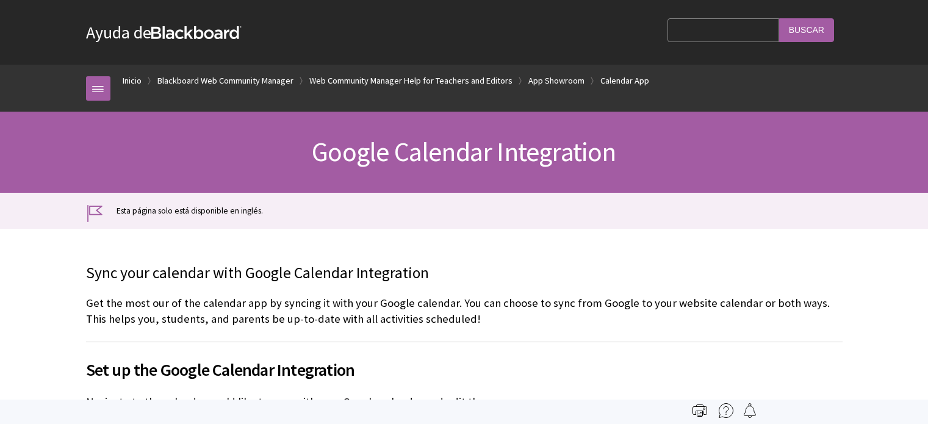 This screenshot has width=928, height=424. What do you see at coordinates (750, 411) in the screenshot?
I see `img: Follow this page` at bounding box center [750, 411].